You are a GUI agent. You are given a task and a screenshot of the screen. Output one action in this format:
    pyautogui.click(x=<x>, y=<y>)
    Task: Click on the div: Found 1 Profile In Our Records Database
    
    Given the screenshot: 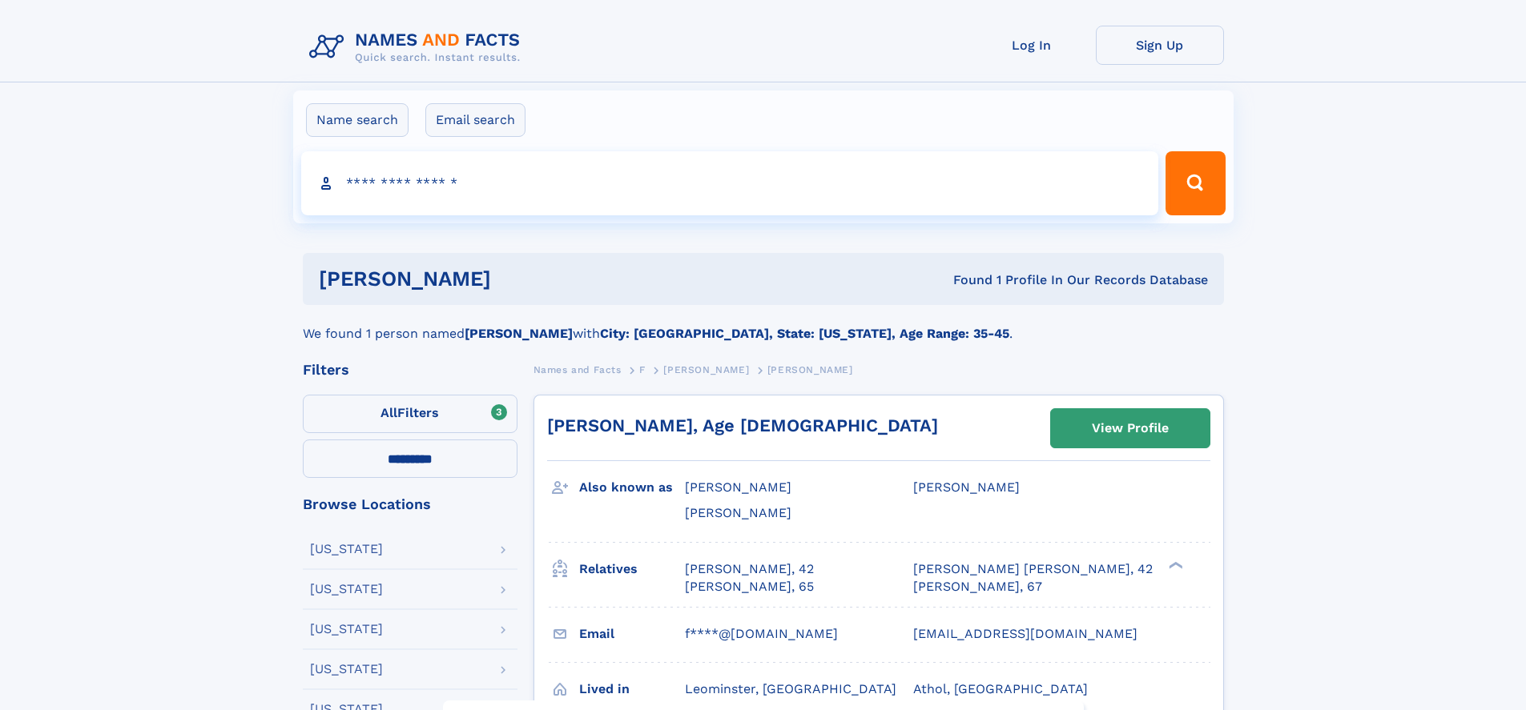 What is the action you would take?
    pyautogui.click(x=964, y=280)
    